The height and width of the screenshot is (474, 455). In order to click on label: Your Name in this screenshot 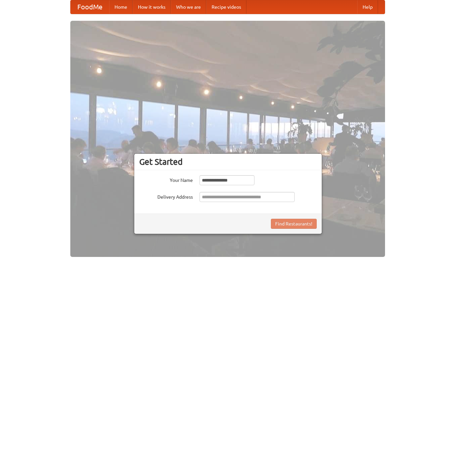, I will do `click(166, 179)`.